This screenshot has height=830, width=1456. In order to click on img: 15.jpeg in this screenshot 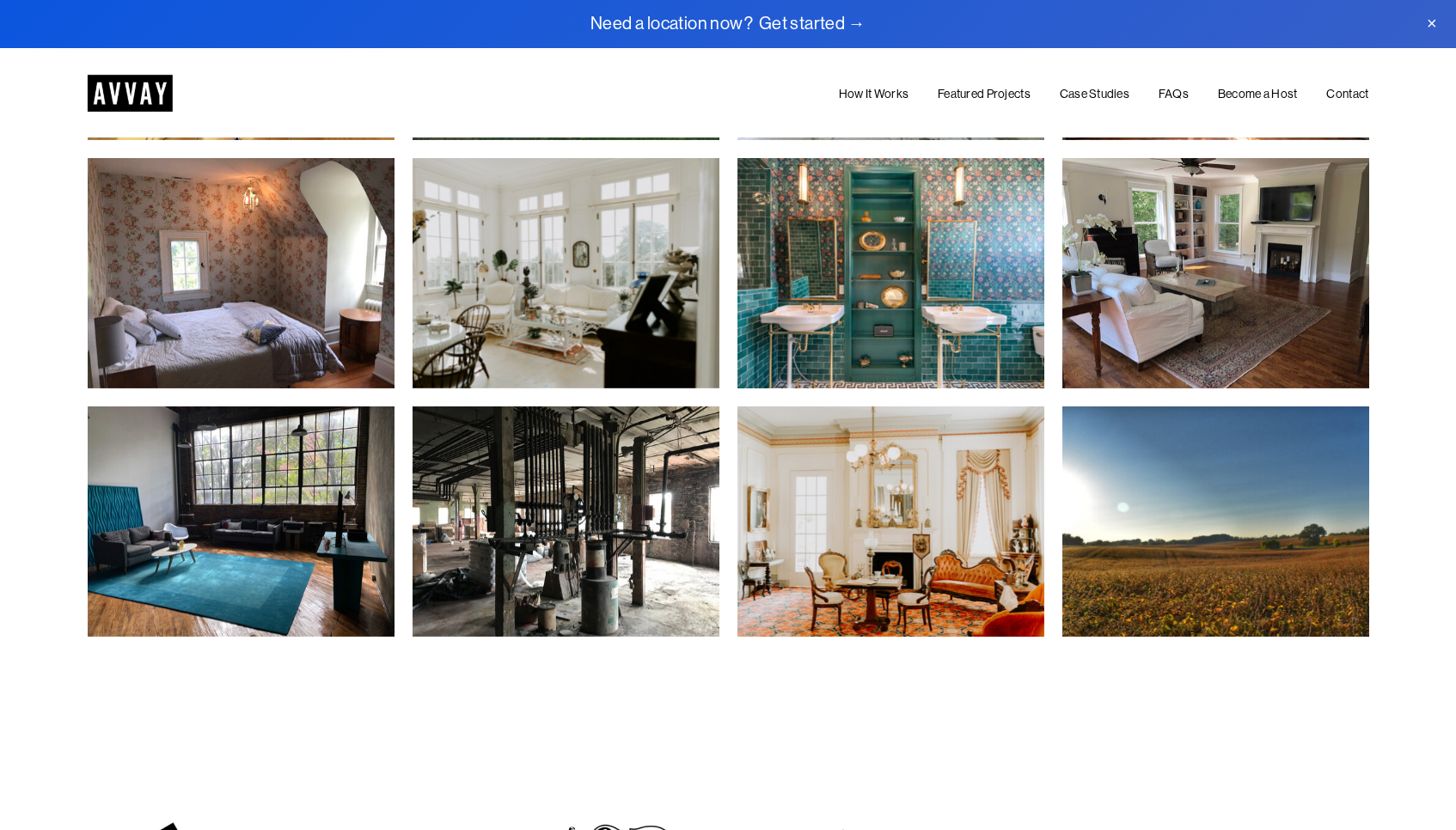, I will do `click(241, 273)`.